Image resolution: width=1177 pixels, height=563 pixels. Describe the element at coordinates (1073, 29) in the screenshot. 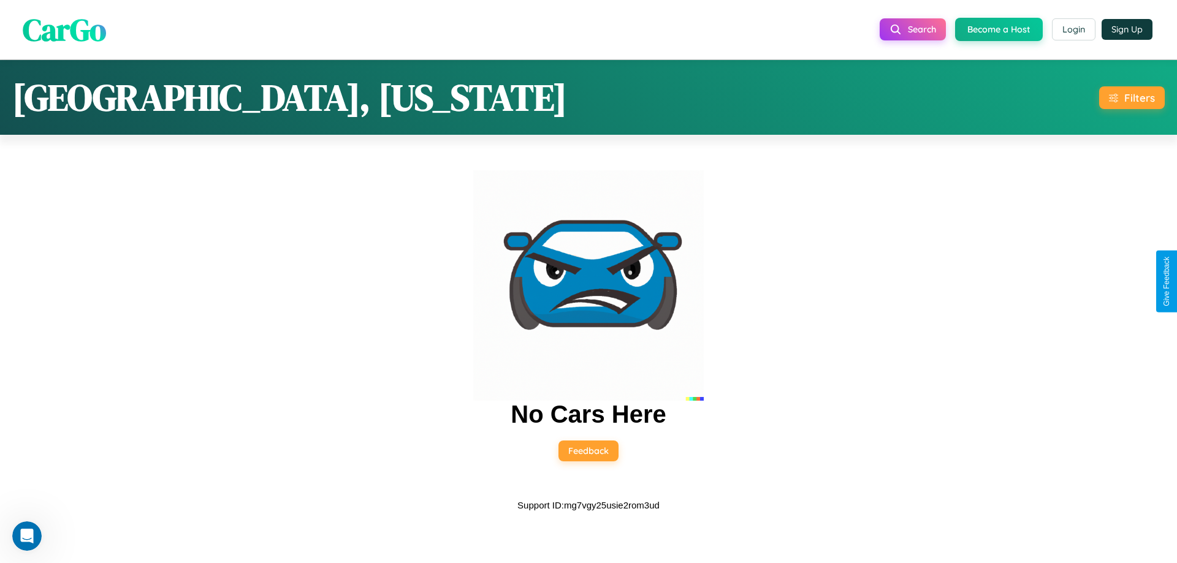

I see `button: Login` at that location.